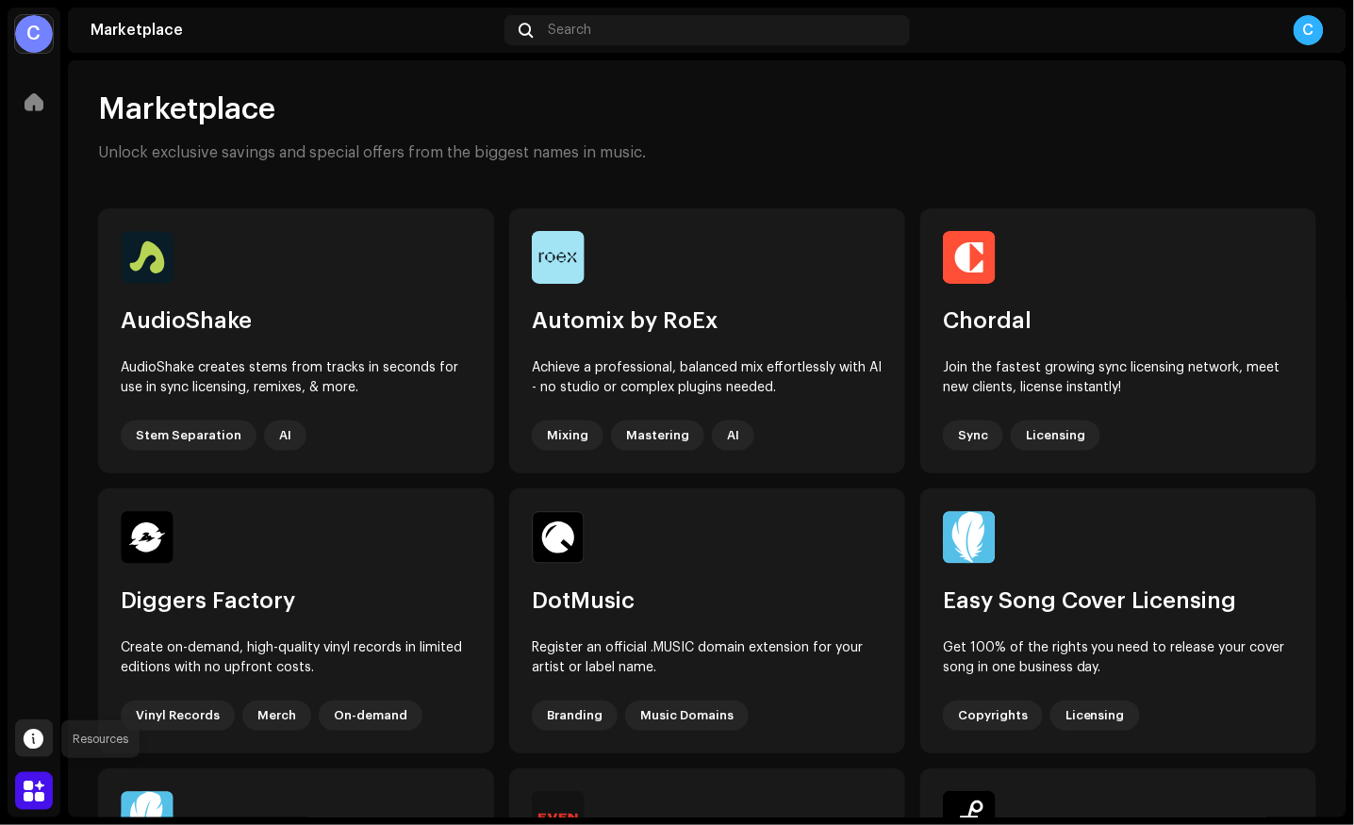 The image size is (1354, 825). Describe the element at coordinates (558, 257) in the screenshot. I see `img: 3e92c471-8f99-4bc3-91af-f70f33238202` at that location.